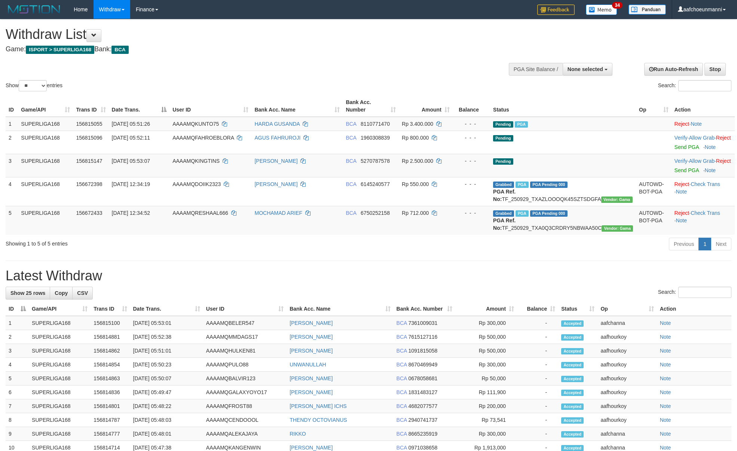 The image size is (737, 451). What do you see at coordinates (375, 161) in the screenshot?
I see `span: Copy 5270787578 to clipboard` at bounding box center [375, 161].